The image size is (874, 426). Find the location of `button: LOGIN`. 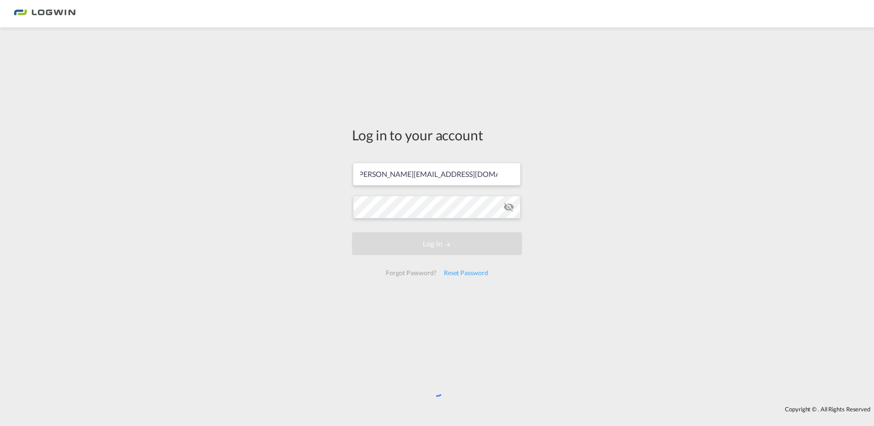

button: LOGIN is located at coordinates (437, 244).